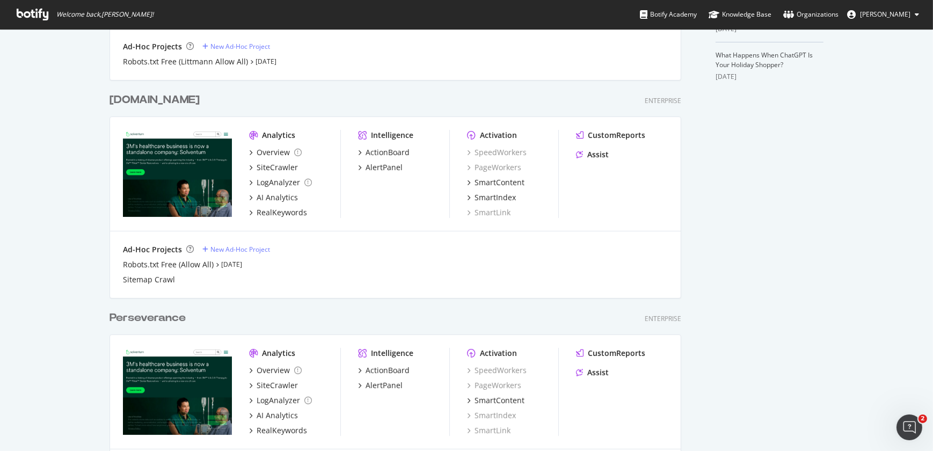 The height and width of the screenshot is (451, 933). I want to click on div: Robots.txt Free (Littmann Allow All), so click(185, 62).